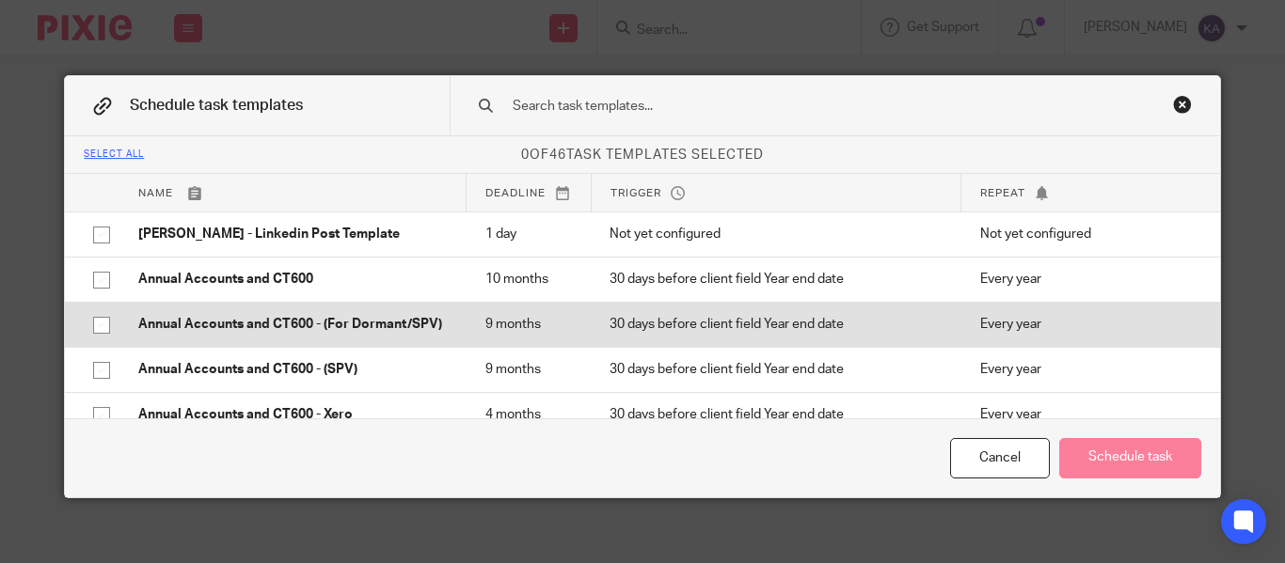 The height and width of the screenshot is (563, 1285). What do you see at coordinates (293, 279) in the screenshot?
I see `p: Annual Accounts and CT600` at bounding box center [293, 279].